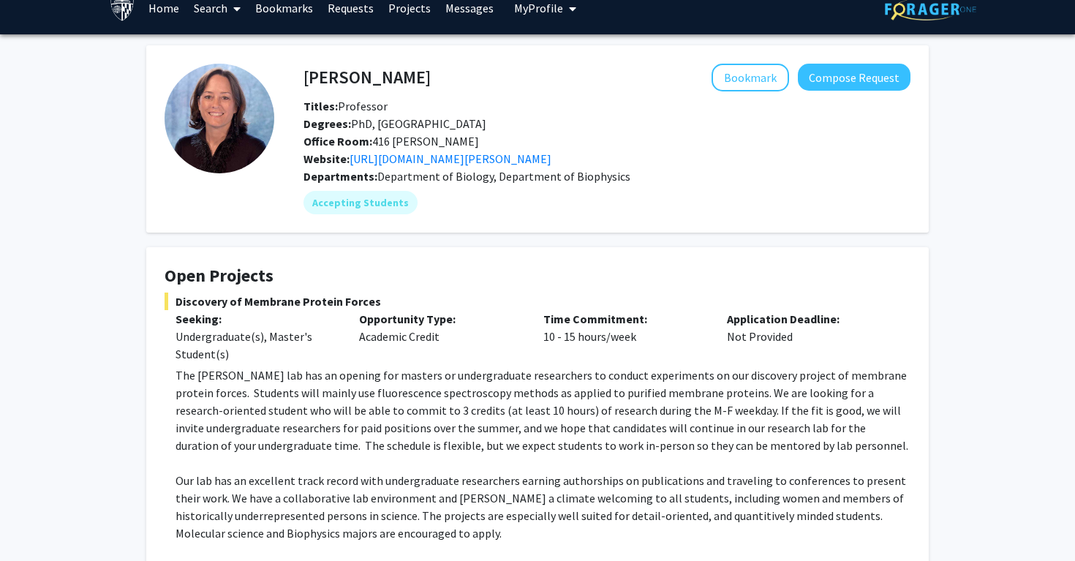  Describe the element at coordinates (440, 319) in the screenshot. I see `p: Opportunity Type:` at that location.